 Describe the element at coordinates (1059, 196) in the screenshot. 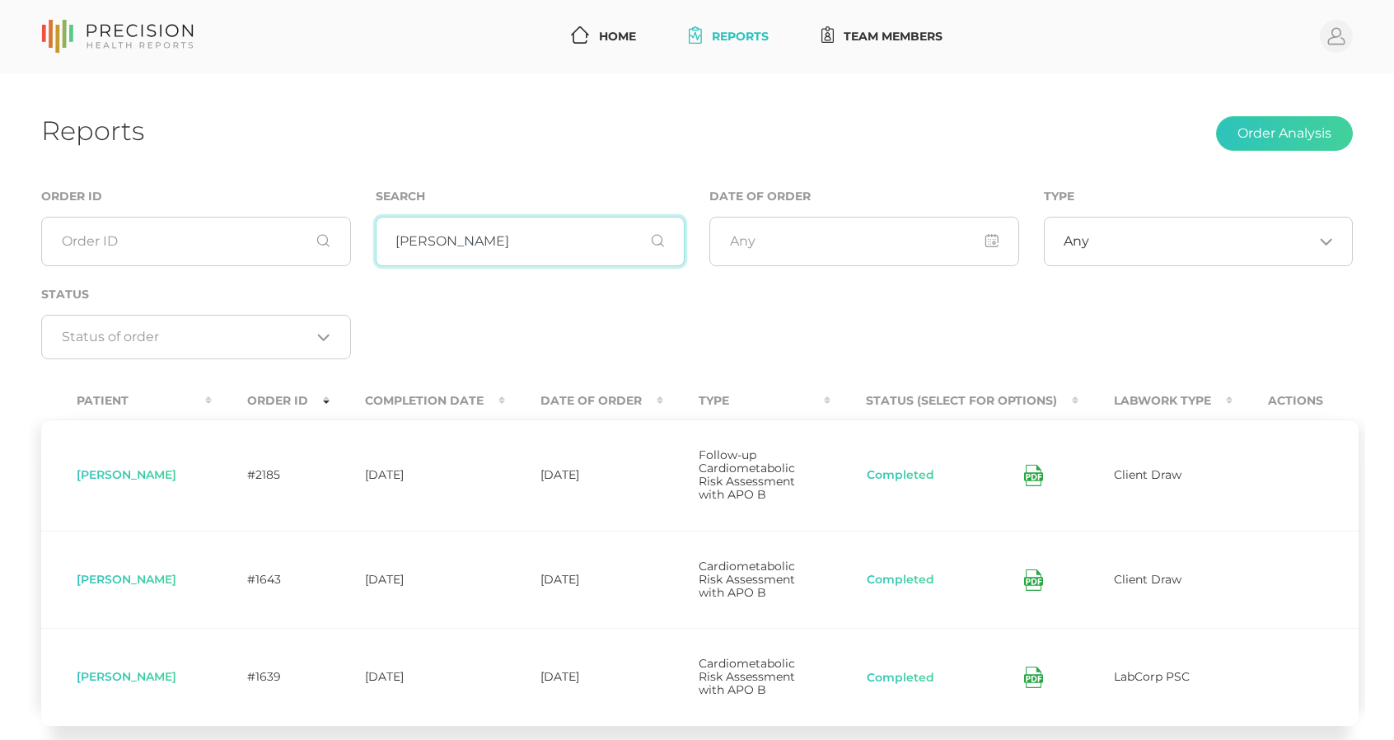

I see `label: Type` at that location.